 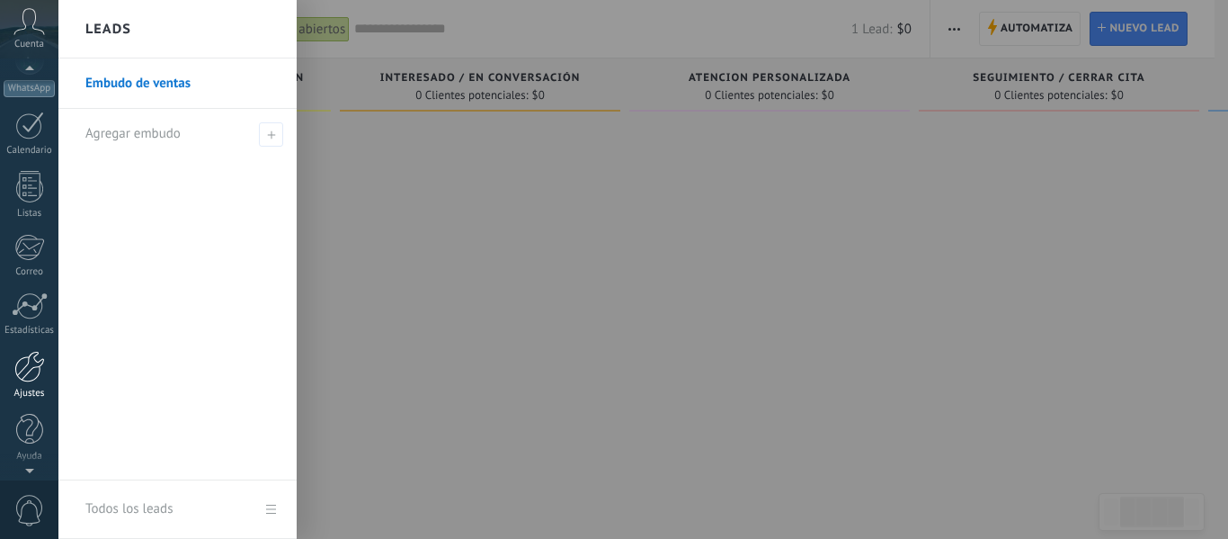 I want to click on div: Estadísticas, so click(x=30, y=330).